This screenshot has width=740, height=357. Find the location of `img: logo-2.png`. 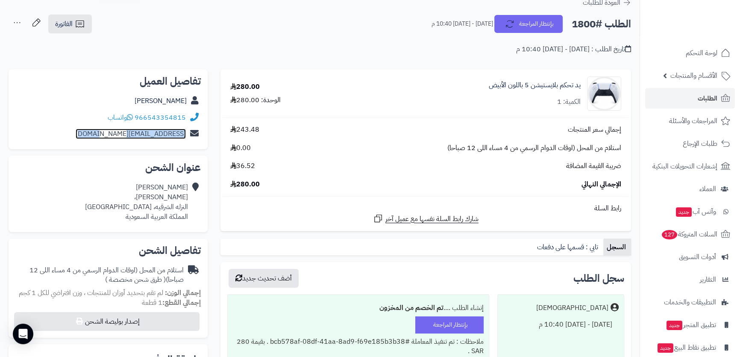

img: logo-2.png is located at coordinates (707, 32).